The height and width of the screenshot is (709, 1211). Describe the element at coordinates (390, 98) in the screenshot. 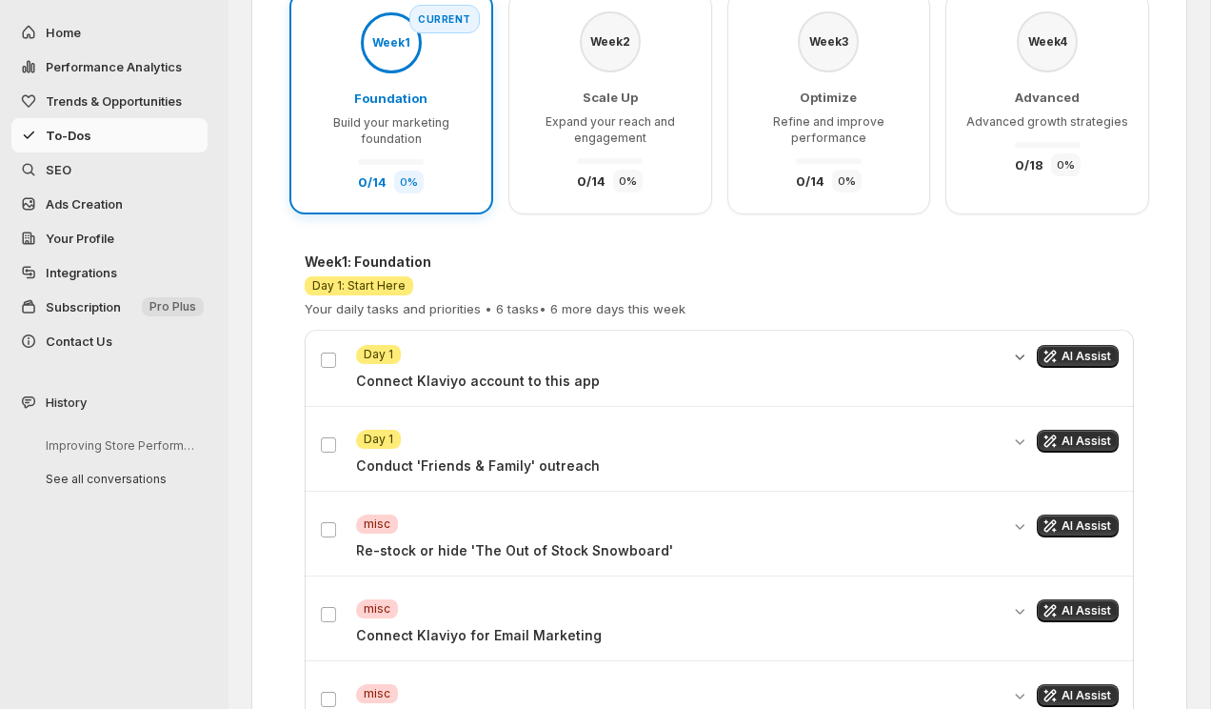

I see `span: Foundation` at that location.